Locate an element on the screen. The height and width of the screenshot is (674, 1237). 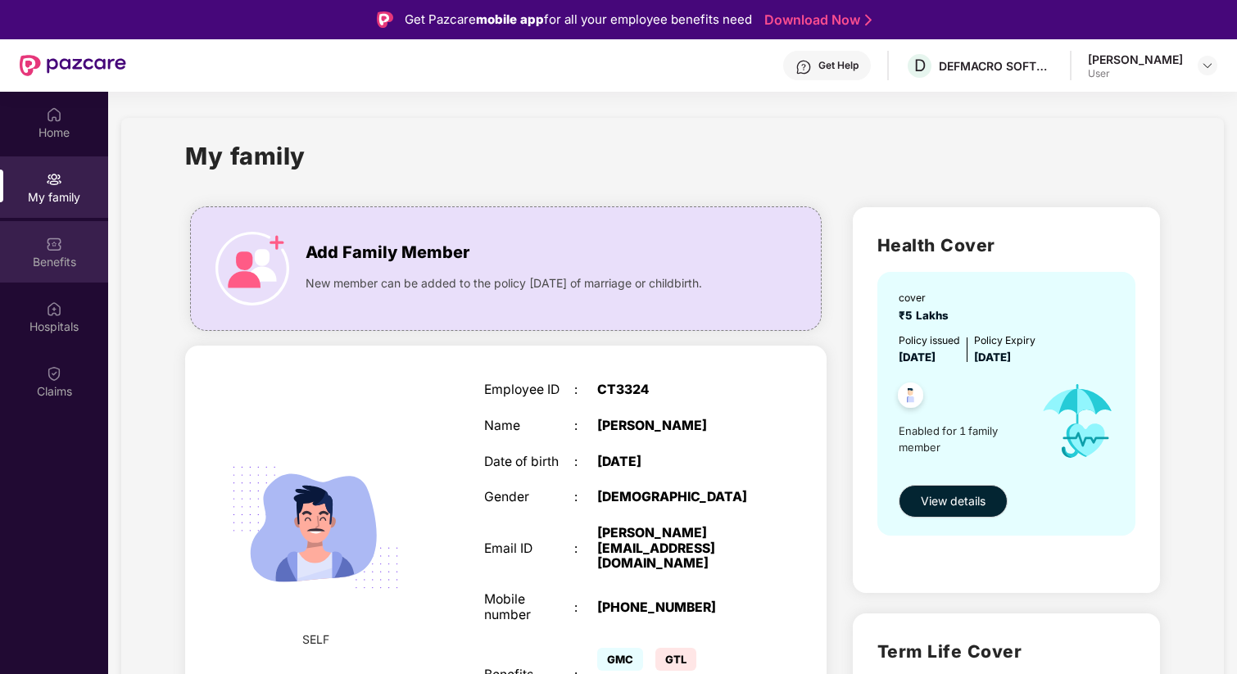
span: Add Family Member is located at coordinates (388, 252).